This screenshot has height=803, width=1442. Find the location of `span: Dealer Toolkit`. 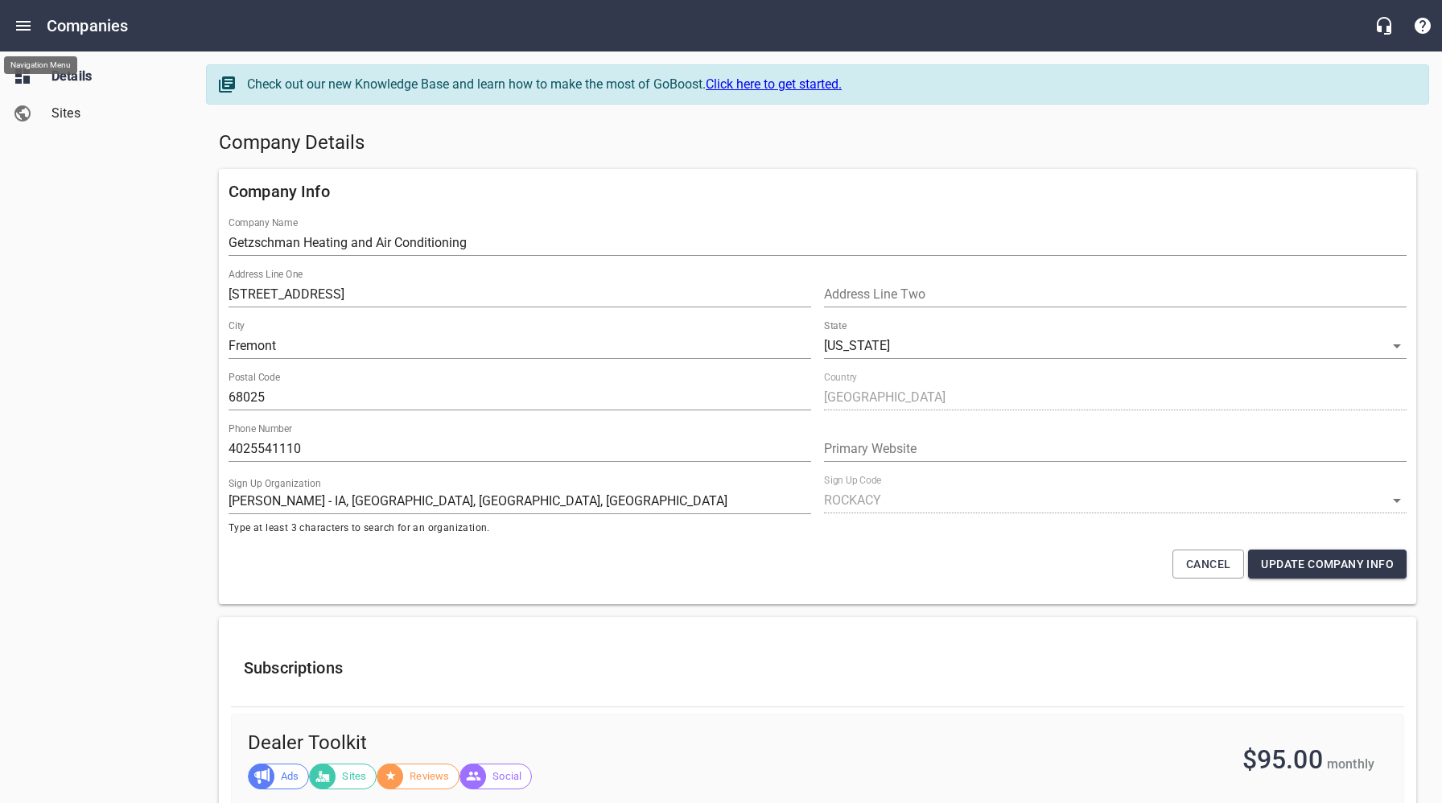

span: Dealer Toolkit is located at coordinates (561, 743).